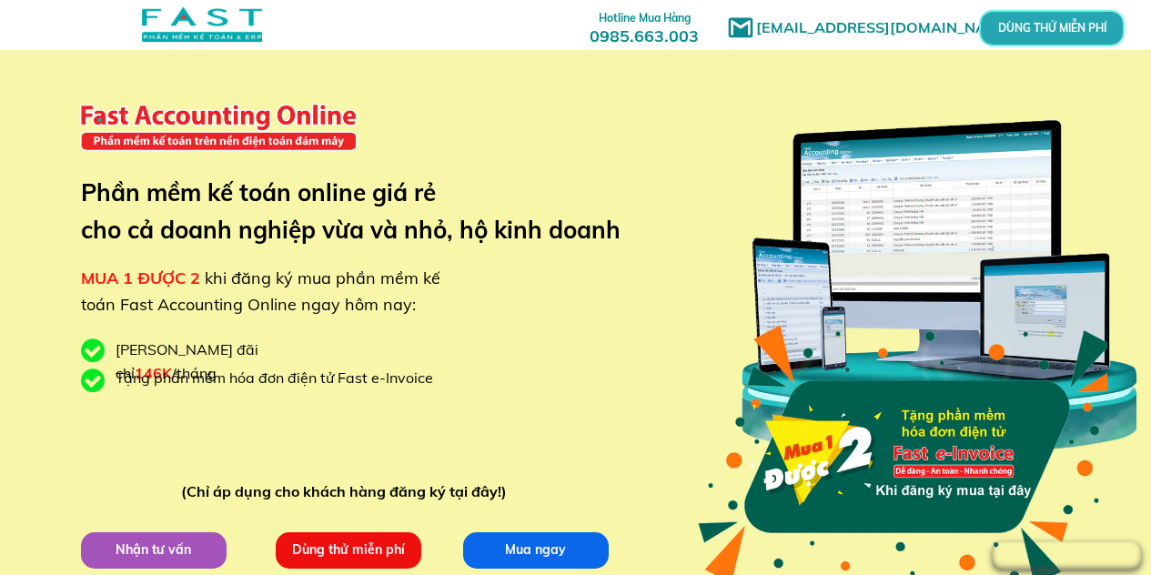  I want to click on span: MUA 1 ĐƯỢC 2, so click(140, 278).